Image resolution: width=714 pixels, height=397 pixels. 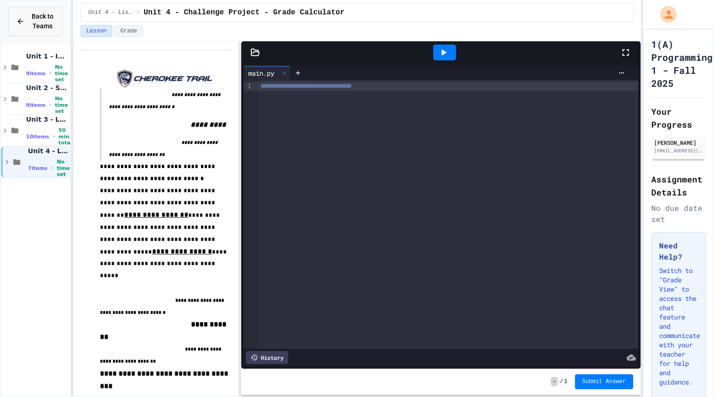 I want to click on div: History, so click(x=267, y=358).